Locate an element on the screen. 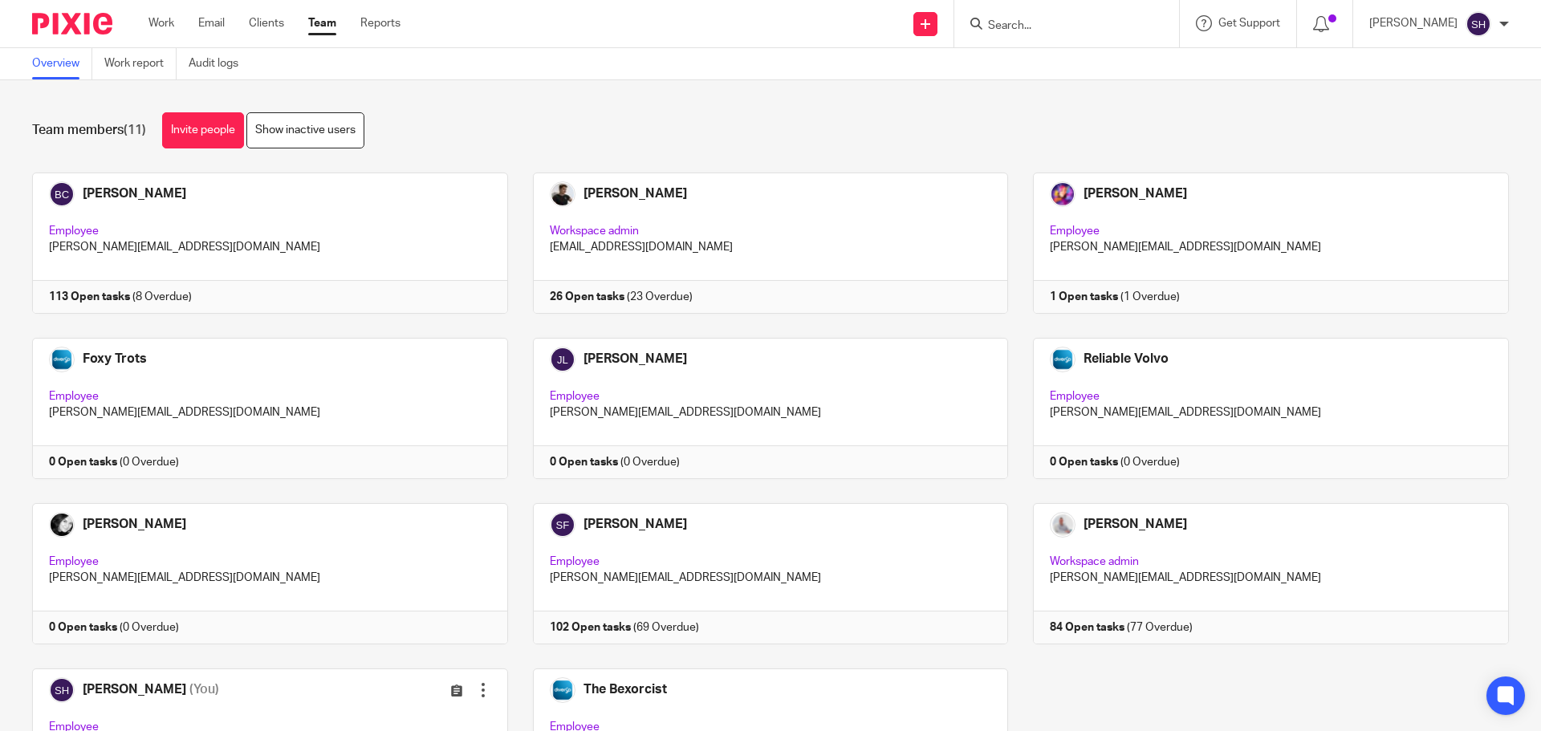 Image resolution: width=1541 pixels, height=731 pixels. img: svg%3E is located at coordinates (1478, 24).